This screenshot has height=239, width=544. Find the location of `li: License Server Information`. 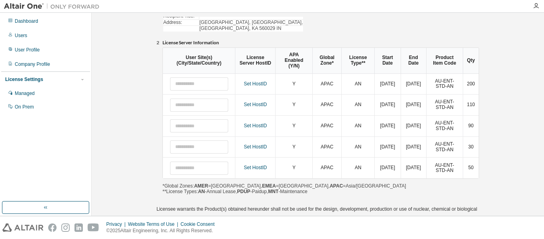

li: License Server Information is located at coordinates (321, 43).